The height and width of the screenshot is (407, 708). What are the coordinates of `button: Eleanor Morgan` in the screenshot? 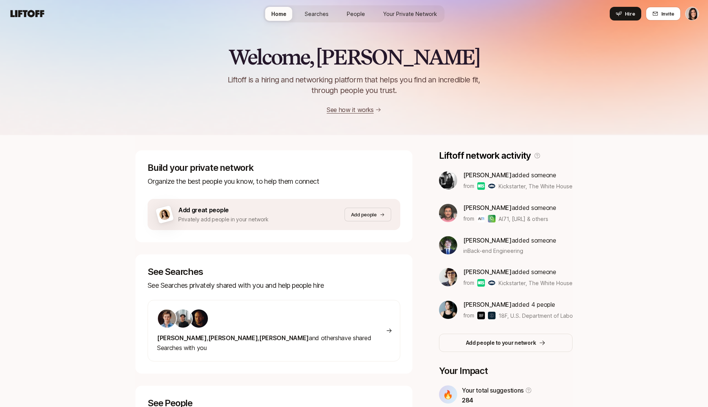 It's located at (692, 14).